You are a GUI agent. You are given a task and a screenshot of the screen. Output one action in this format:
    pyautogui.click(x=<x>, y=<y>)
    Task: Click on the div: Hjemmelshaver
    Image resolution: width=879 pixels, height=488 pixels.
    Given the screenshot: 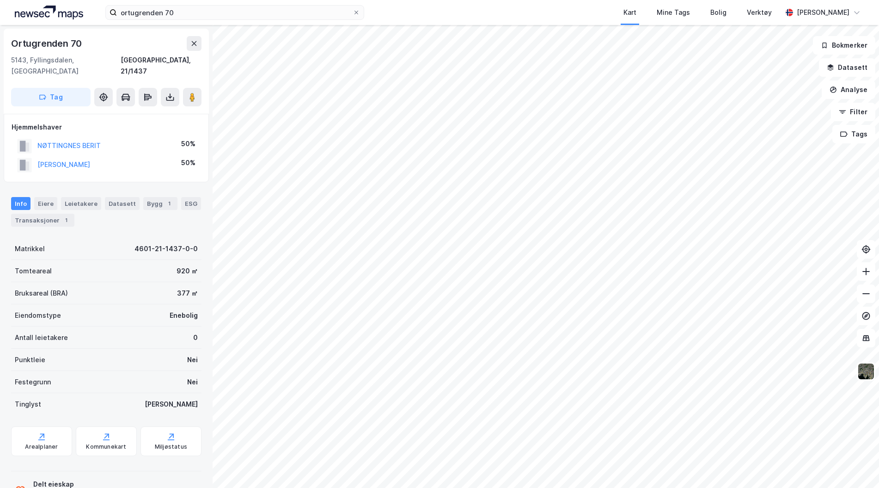 What is the action you would take?
    pyautogui.click(x=106, y=127)
    